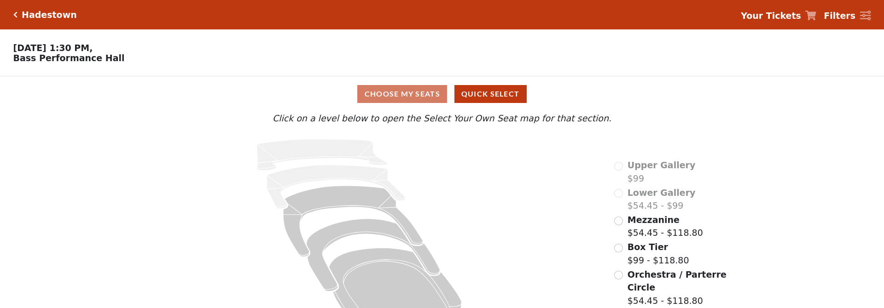  I want to click on span: Upper Gallery, so click(662, 165).